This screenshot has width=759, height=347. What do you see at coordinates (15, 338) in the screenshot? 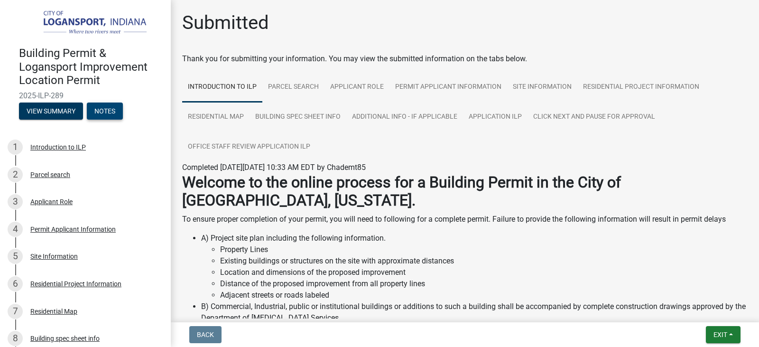
I see `div: 8` at bounding box center [15, 338].